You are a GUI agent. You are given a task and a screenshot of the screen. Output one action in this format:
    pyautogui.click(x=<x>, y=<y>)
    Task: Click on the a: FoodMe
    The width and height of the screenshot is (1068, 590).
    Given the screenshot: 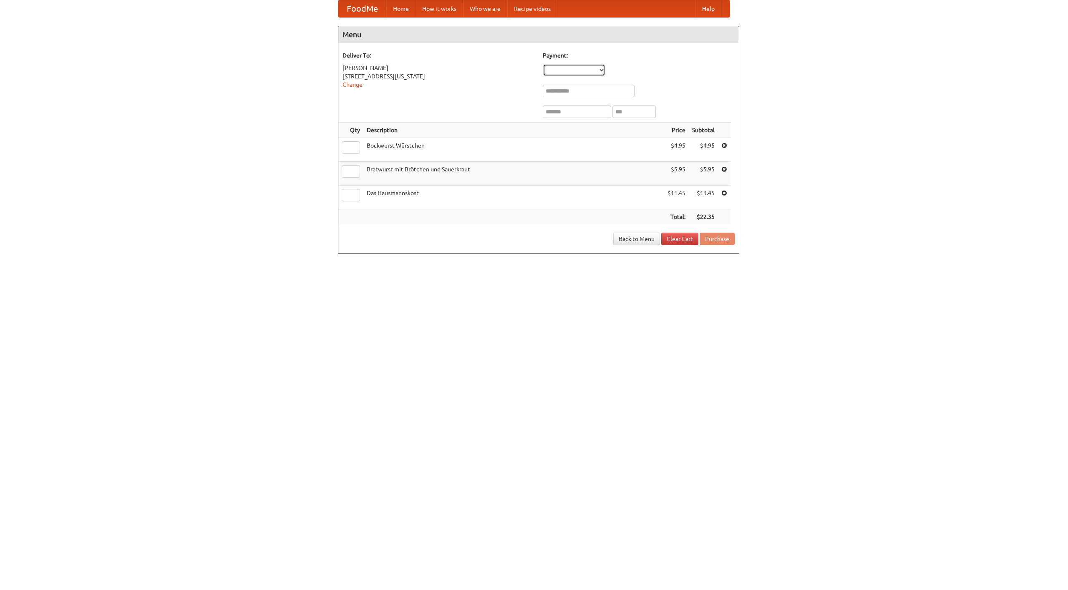 What is the action you would take?
    pyautogui.click(x=362, y=9)
    